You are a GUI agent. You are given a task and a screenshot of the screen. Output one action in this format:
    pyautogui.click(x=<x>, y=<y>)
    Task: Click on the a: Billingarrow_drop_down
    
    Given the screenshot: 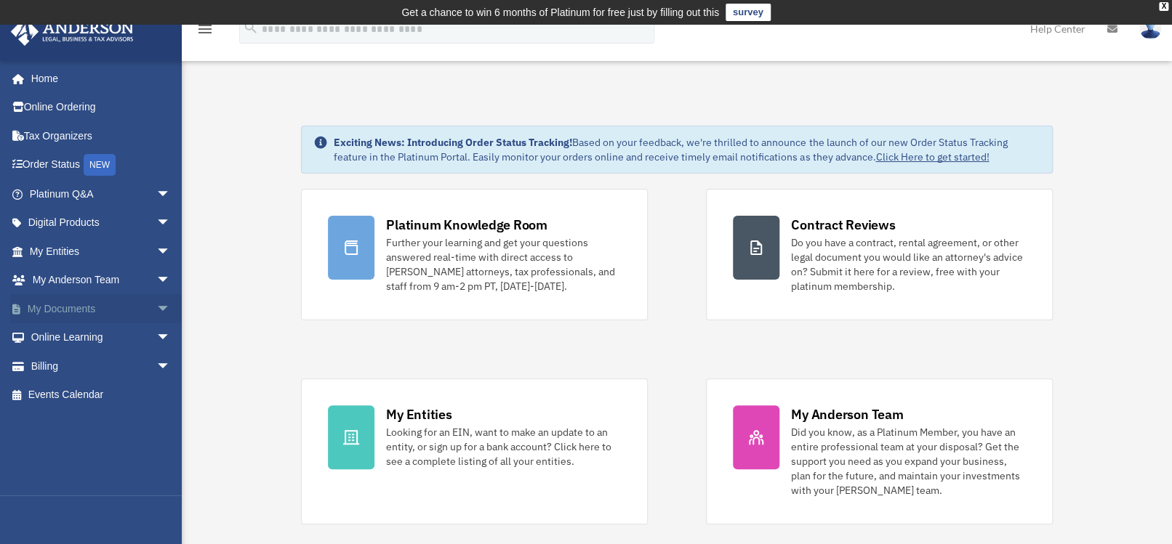 What is the action you would take?
    pyautogui.click(x=101, y=366)
    